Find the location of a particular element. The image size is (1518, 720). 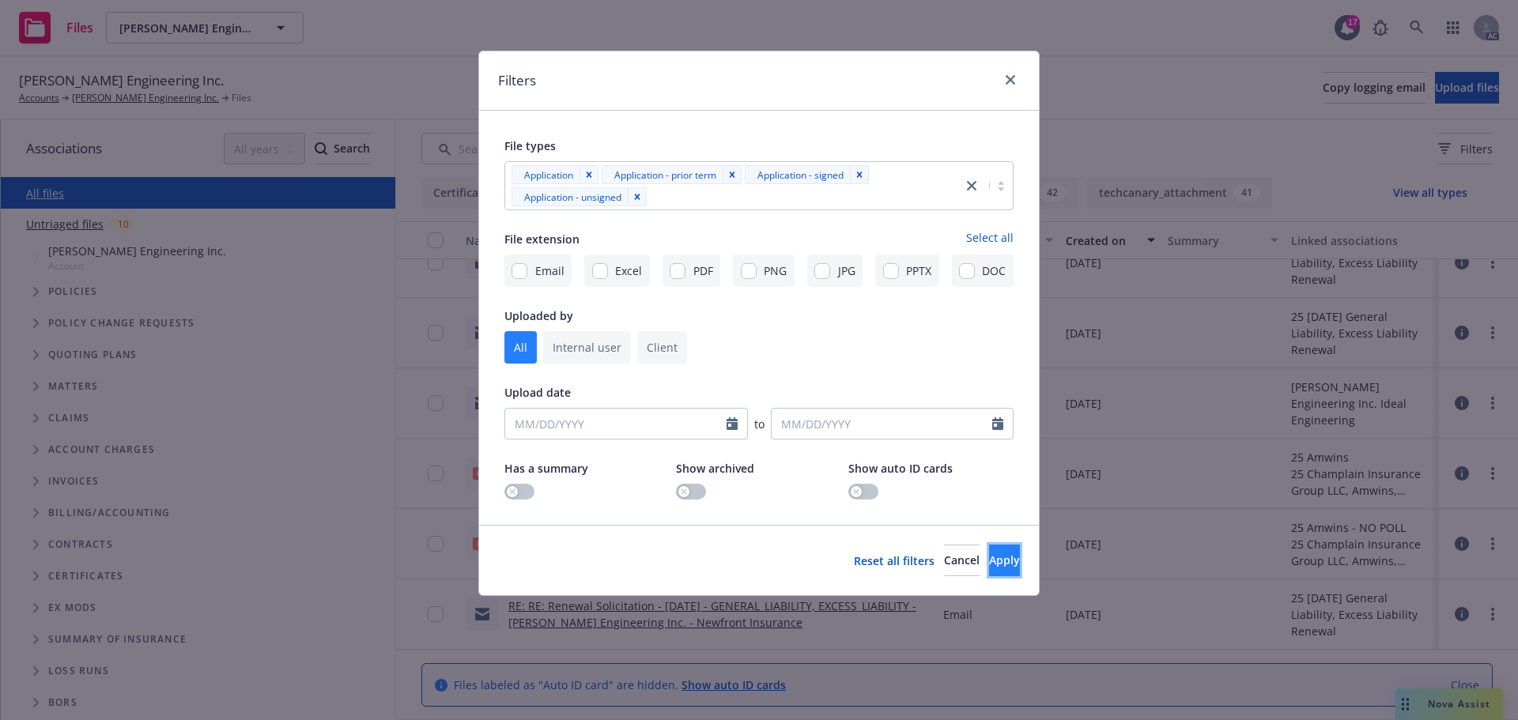

span: Apply is located at coordinates (1004, 560).